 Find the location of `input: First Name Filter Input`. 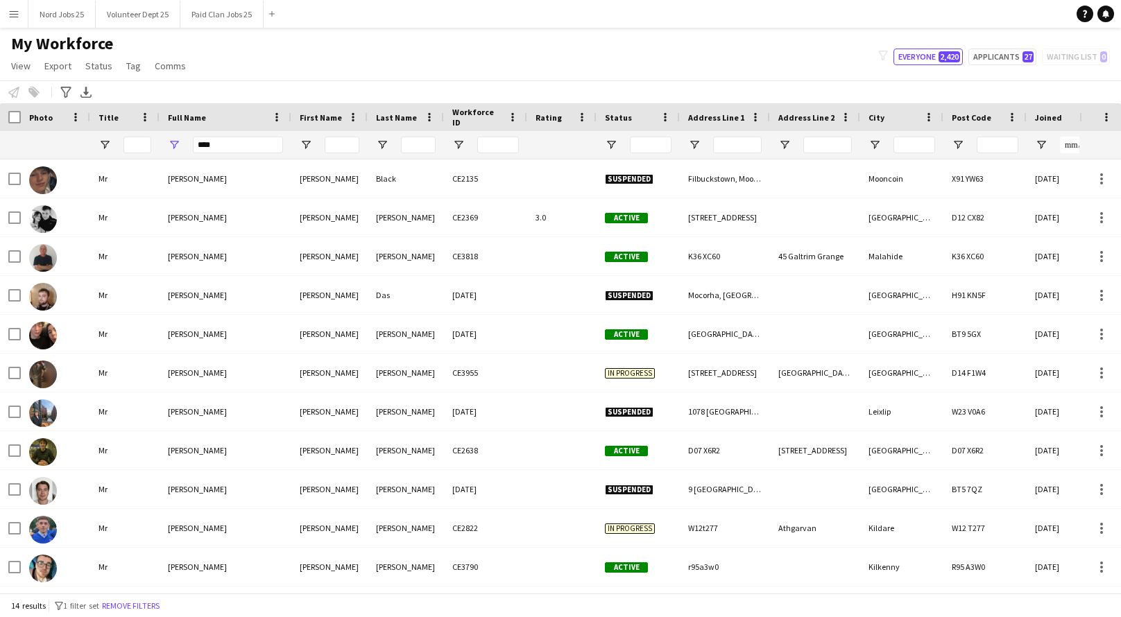

input: First Name Filter Input is located at coordinates (342, 145).